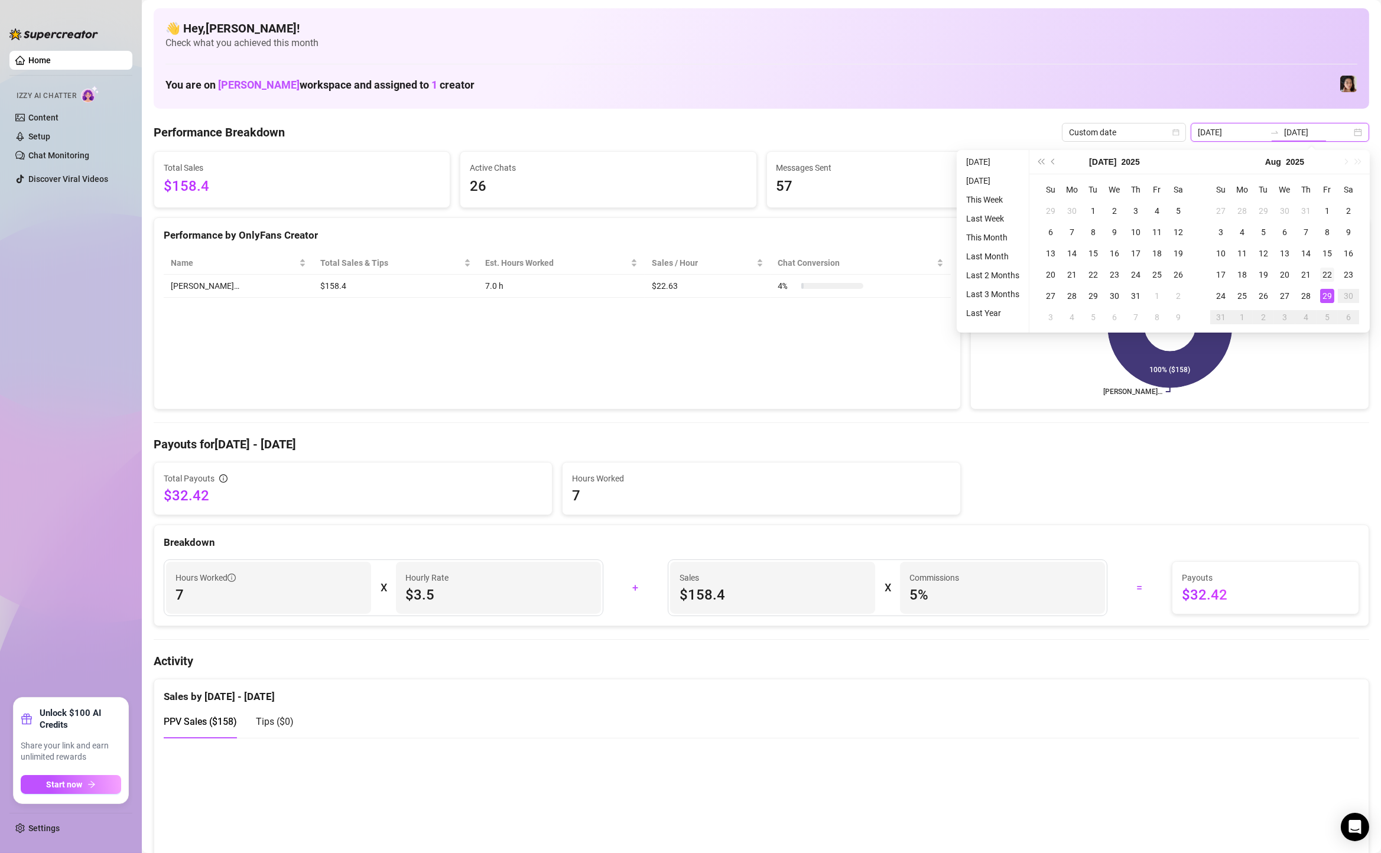  Describe the element at coordinates (1349, 190) in the screenshot. I see `th: Sa` at that location.